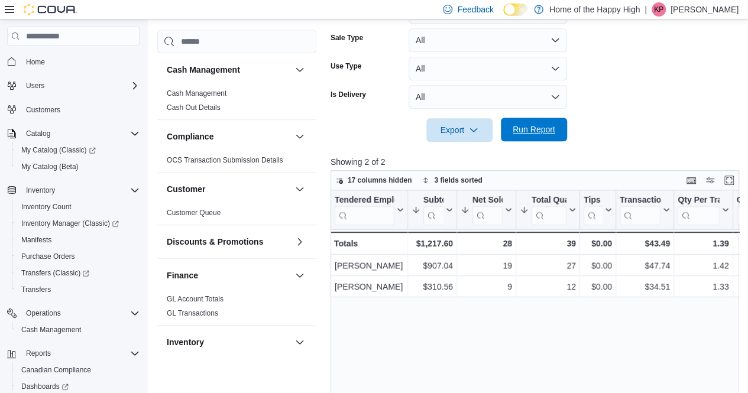 The image size is (748, 393). Describe the element at coordinates (70, 223) in the screenshot. I see `span: Inventory Manager (Classic)` at that location.